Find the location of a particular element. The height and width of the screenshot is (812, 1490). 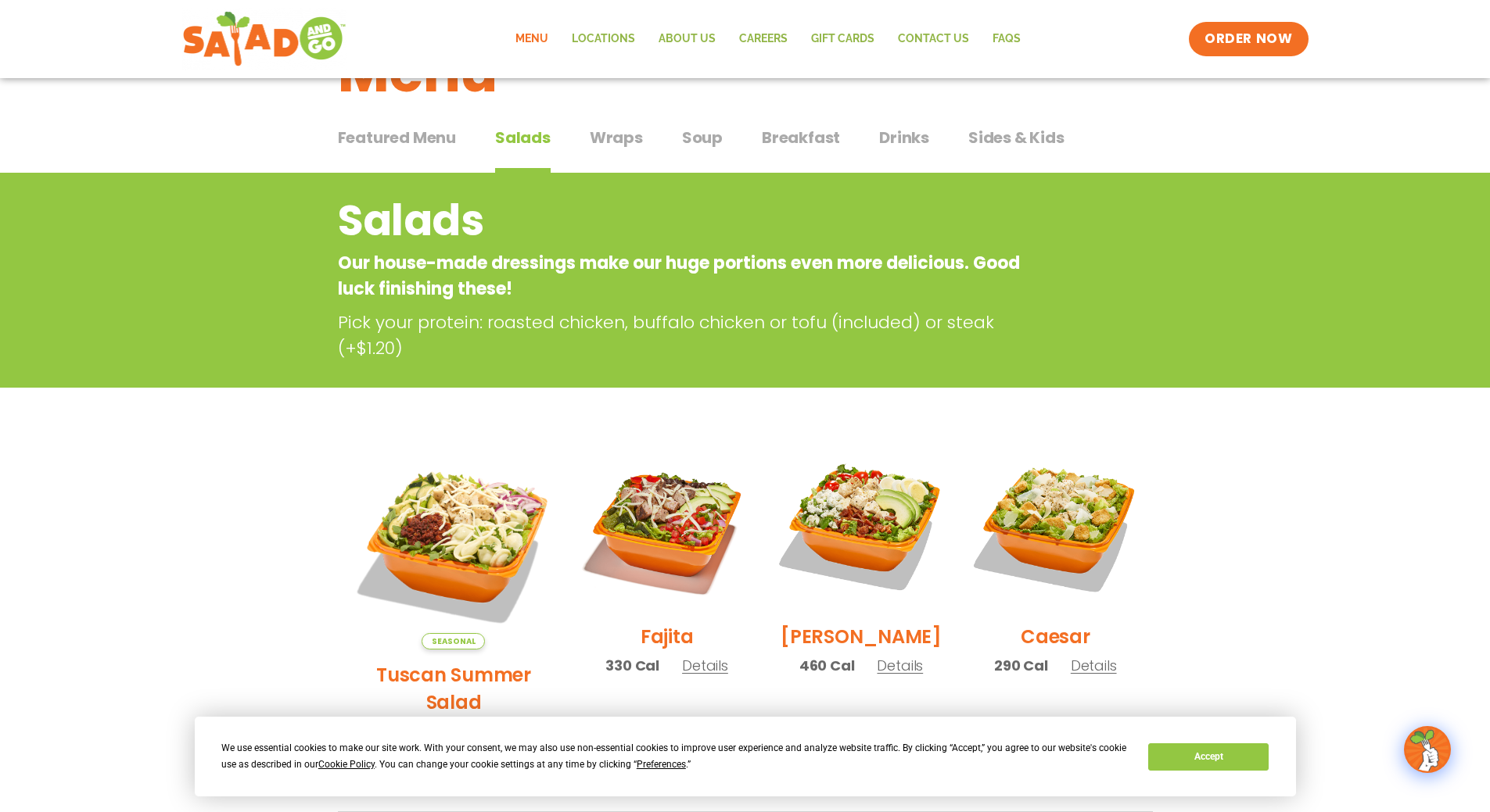

a: Menu is located at coordinates (532, 39).